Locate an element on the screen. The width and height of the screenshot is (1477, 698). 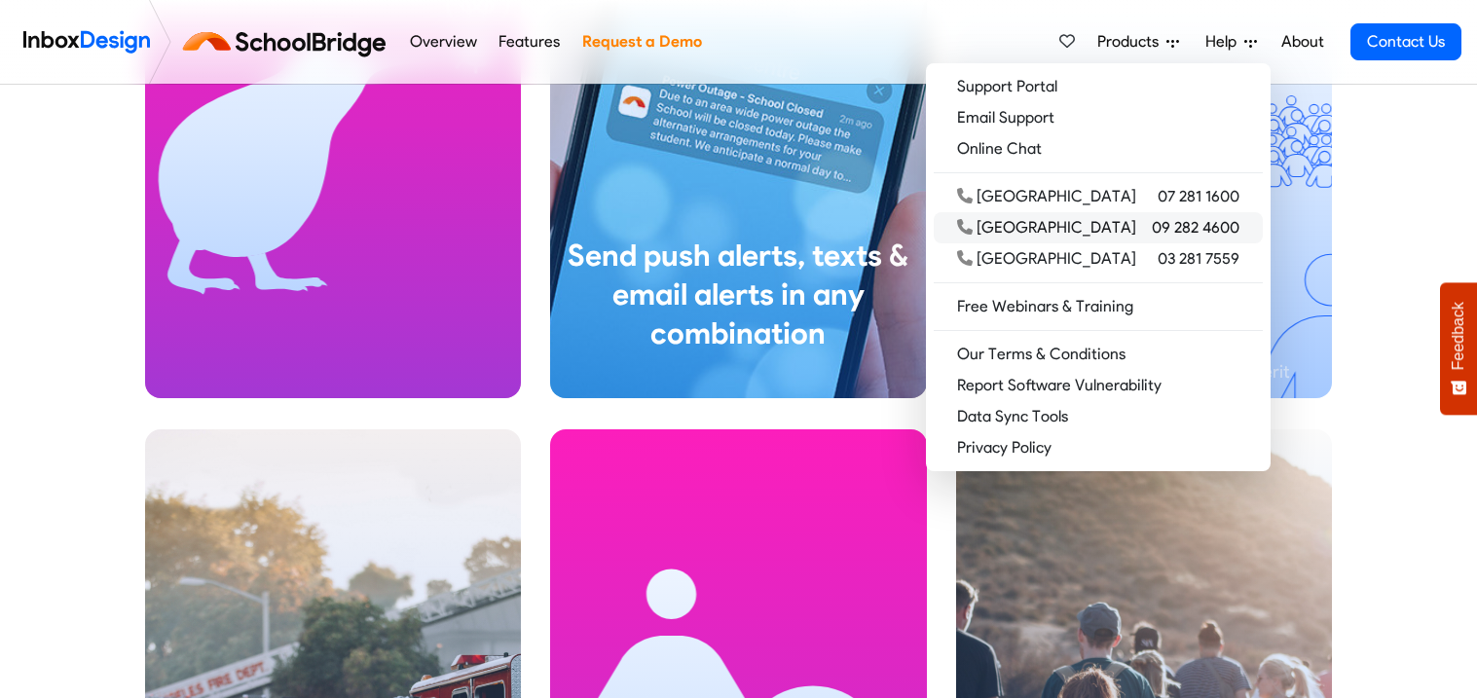
a: Products is located at coordinates (1138, 42).